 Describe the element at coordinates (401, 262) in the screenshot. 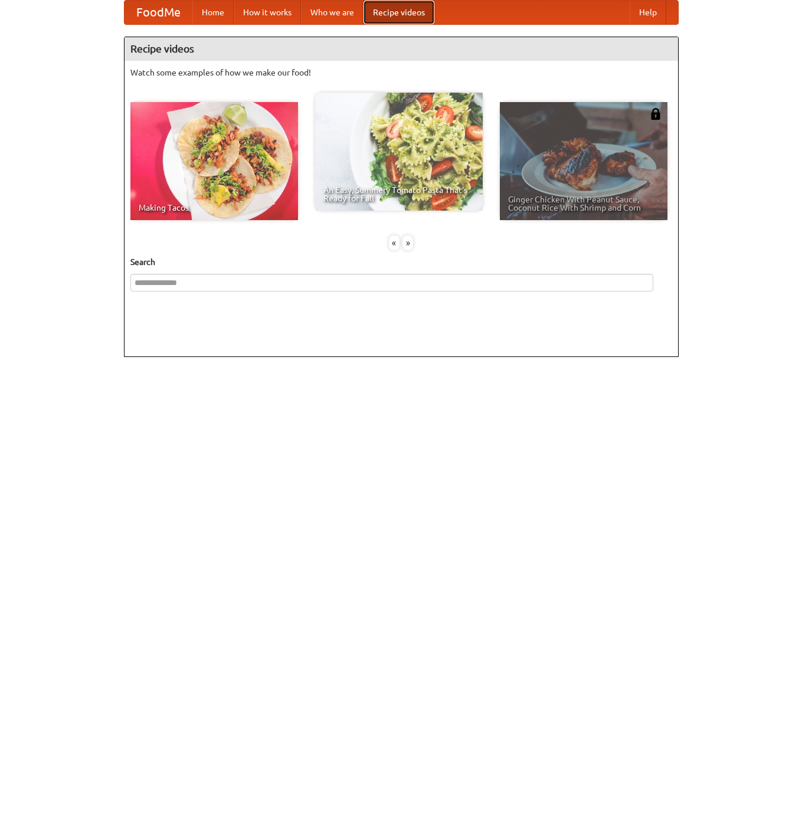

I see `h5: Search` at that location.